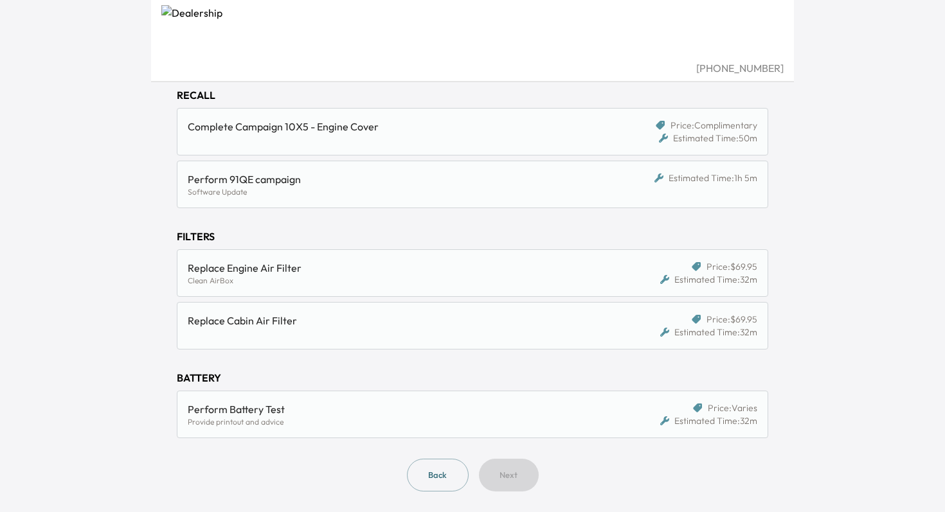 This screenshot has width=945, height=512. I want to click on img: Dealership, so click(473, 33).